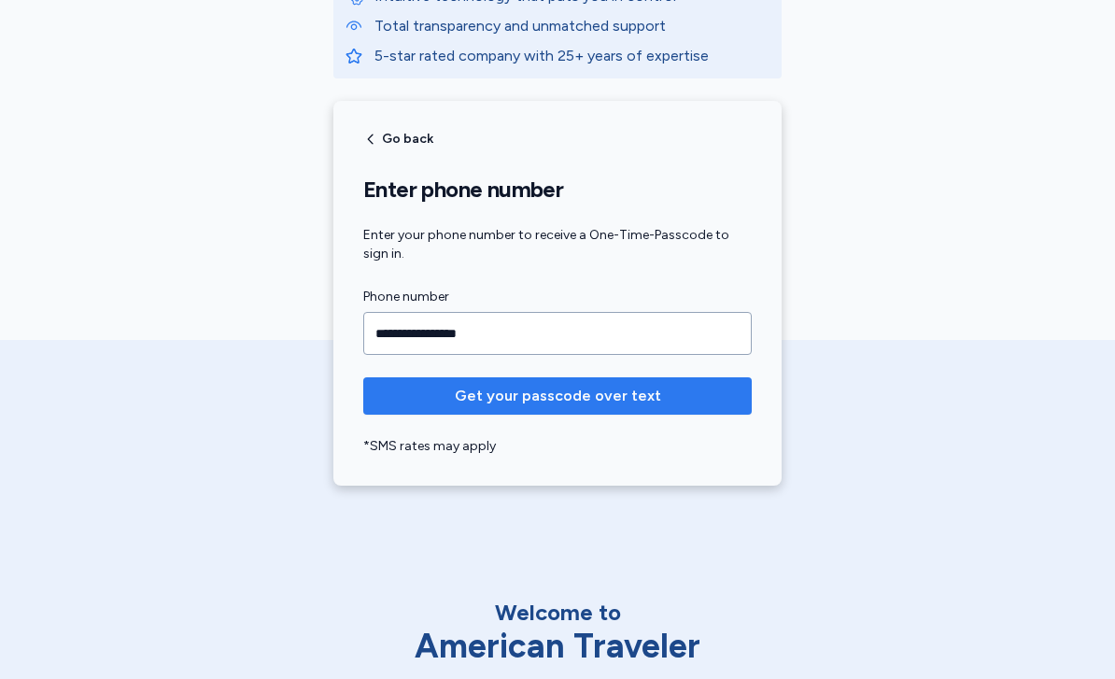 The height and width of the screenshot is (679, 1115). What do you see at coordinates (407, 139) in the screenshot?
I see `span: Go back` at bounding box center [407, 139].